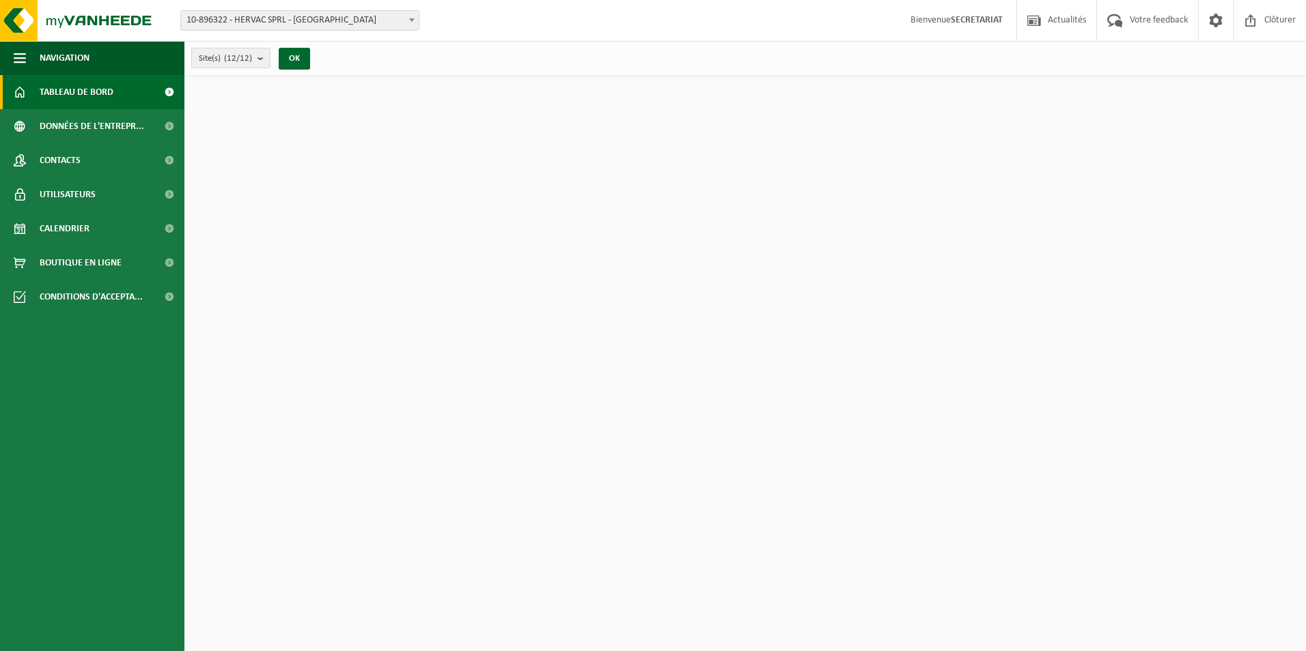 Image resolution: width=1306 pixels, height=651 pixels. I want to click on span: Site(s), so click(225, 59).